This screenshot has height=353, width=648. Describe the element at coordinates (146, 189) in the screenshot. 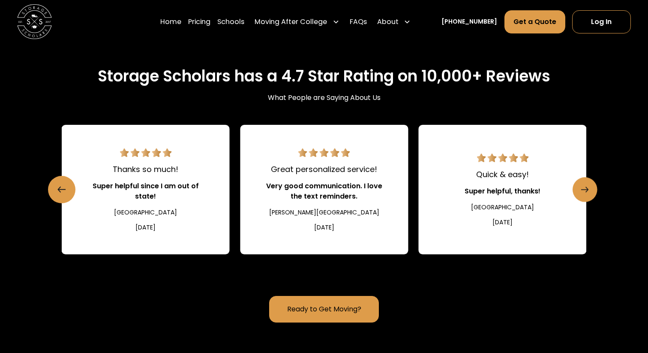

I see `div: 13 / 22` at that location.